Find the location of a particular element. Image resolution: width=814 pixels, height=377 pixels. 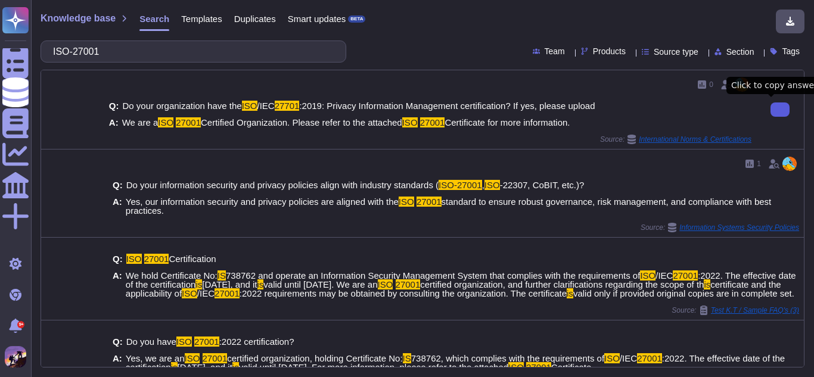

span: Test K.T / Sample FAQ's (3) is located at coordinates (755, 311).